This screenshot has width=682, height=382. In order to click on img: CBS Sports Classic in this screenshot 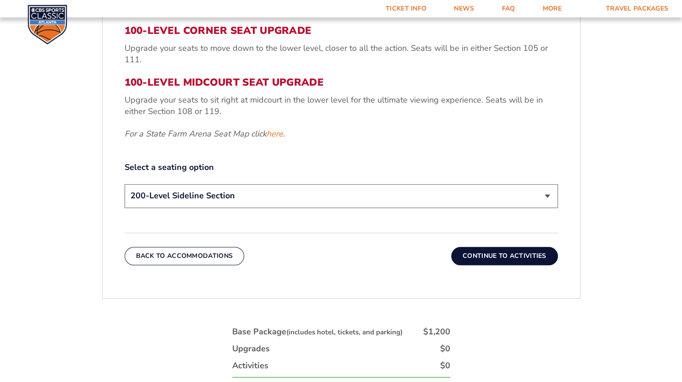, I will do `click(47, 24)`.